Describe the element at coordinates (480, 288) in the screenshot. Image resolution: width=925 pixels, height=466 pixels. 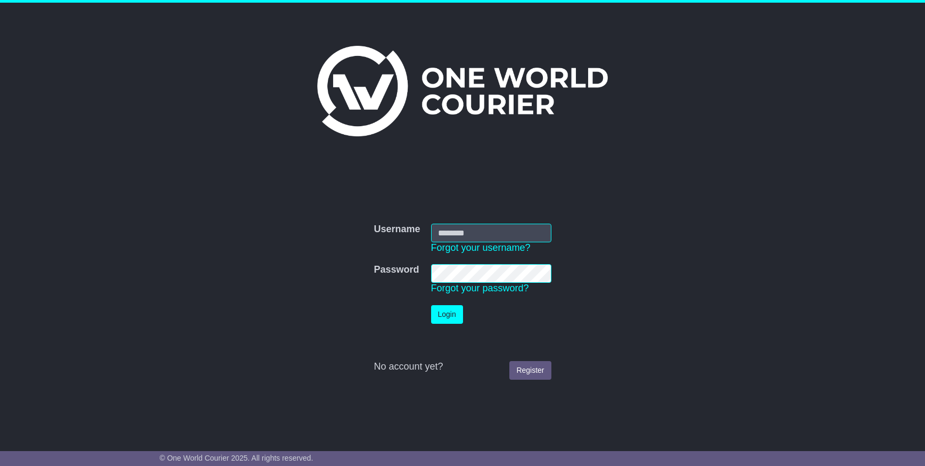
I see `a: Forgot your password?` at that location.